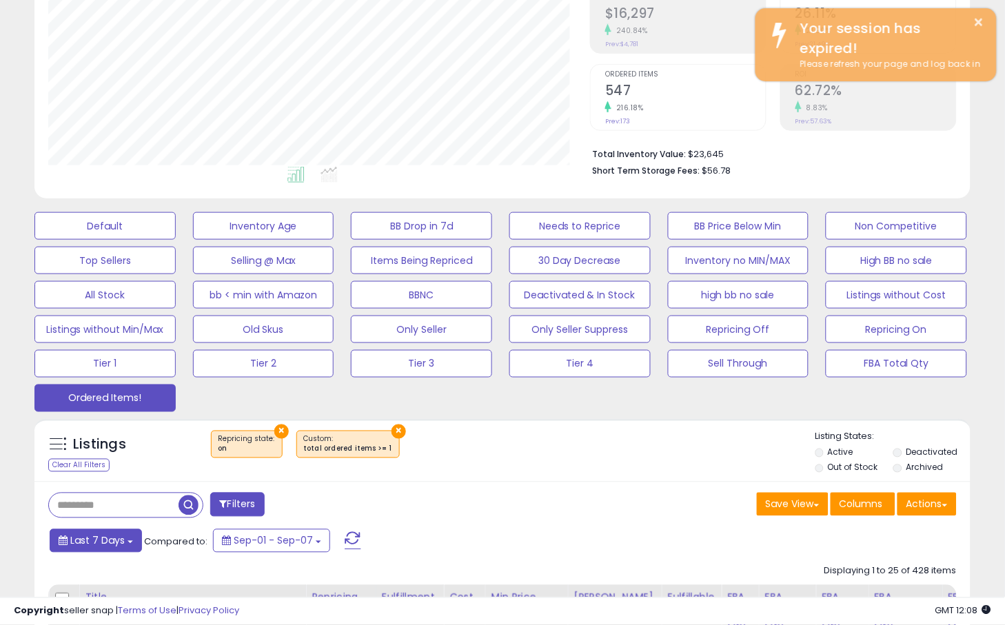 The height and width of the screenshot is (625, 1005). What do you see at coordinates (685, 14) in the screenshot?
I see `h2: $16,297` at bounding box center [685, 14].